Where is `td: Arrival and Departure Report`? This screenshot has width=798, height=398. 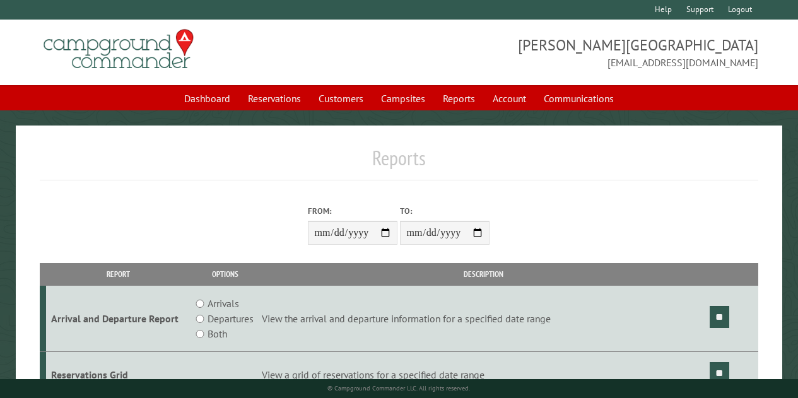 td: Arrival and Departure Report is located at coordinates (118, 318).